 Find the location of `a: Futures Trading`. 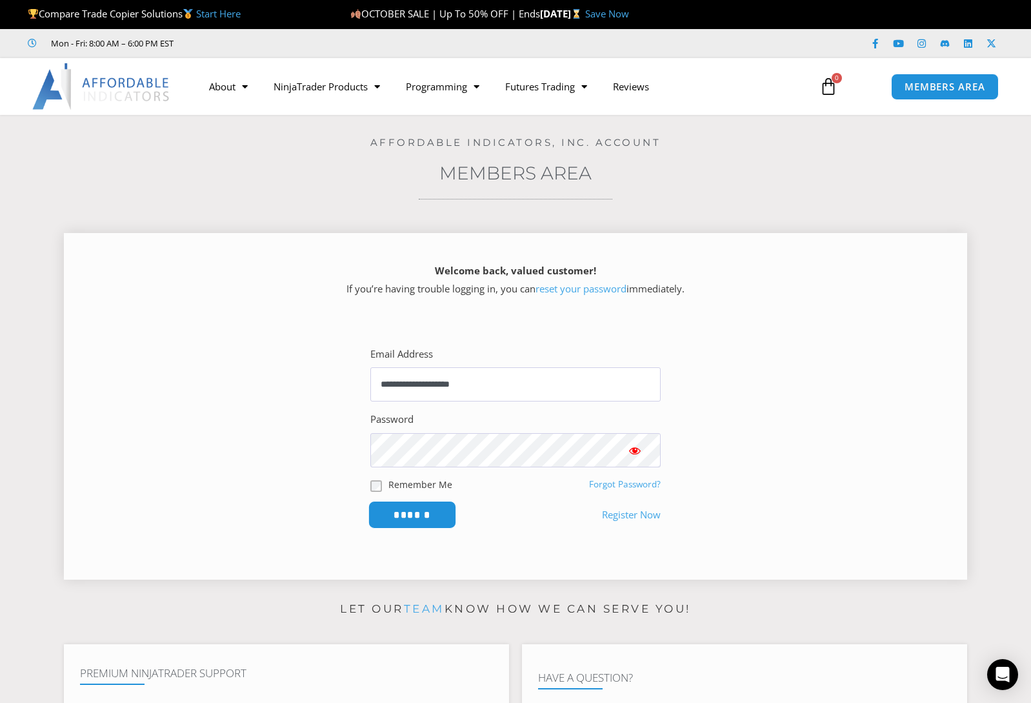

a: Futures Trading is located at coordinates (546, 86).